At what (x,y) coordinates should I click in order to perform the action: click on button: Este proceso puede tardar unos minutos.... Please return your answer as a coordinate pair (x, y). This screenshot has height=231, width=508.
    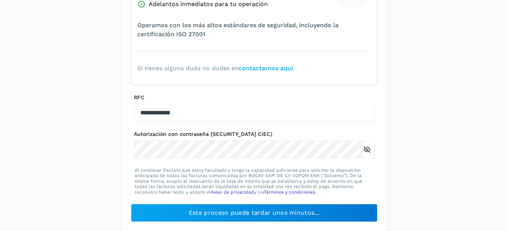
    Looking at the image, I should click on (254, 213).